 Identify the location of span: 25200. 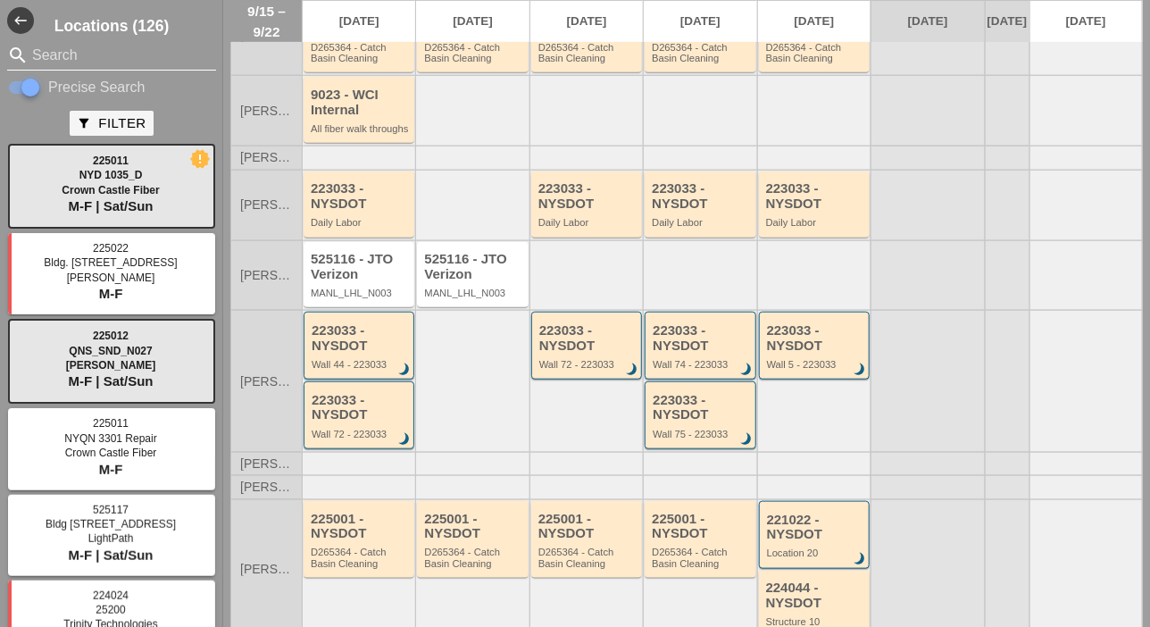
(110, 610).